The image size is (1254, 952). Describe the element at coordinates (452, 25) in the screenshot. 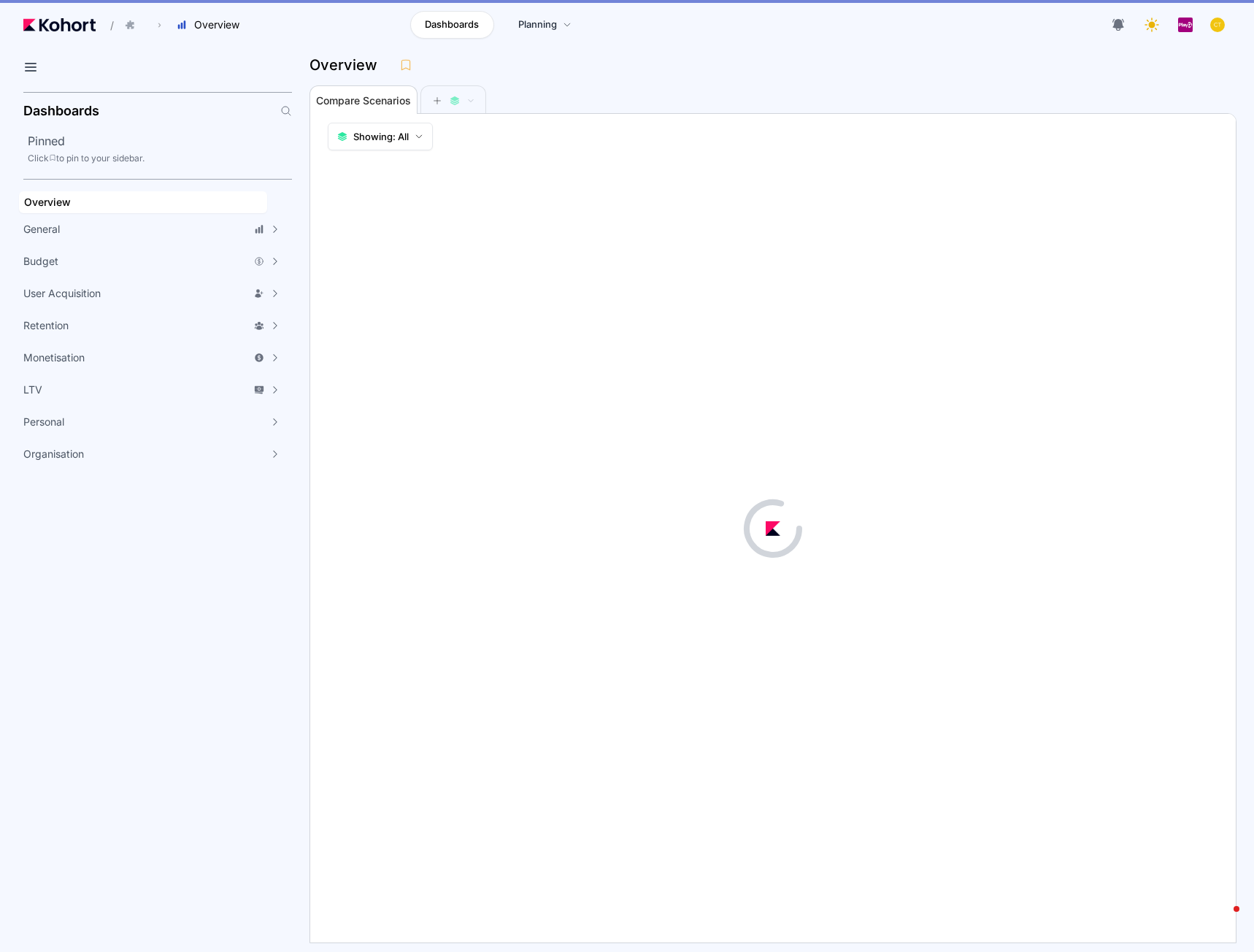

I see `span: Dashboards` at that location.